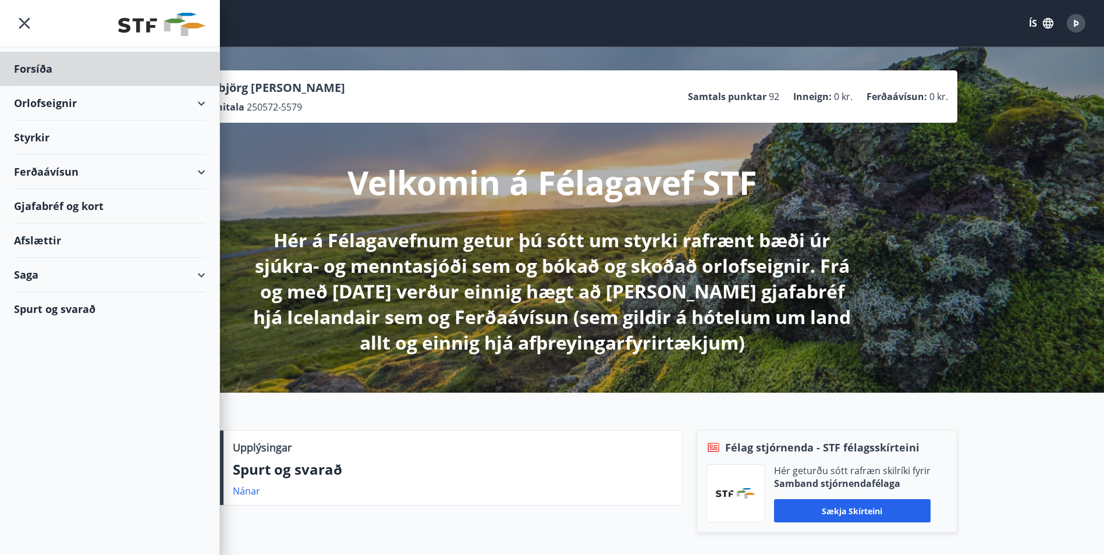  What do you see at coordinates (727, 97) in the screenshot?
I see `p: Samtals punktar` at bounding box center [727, 97].